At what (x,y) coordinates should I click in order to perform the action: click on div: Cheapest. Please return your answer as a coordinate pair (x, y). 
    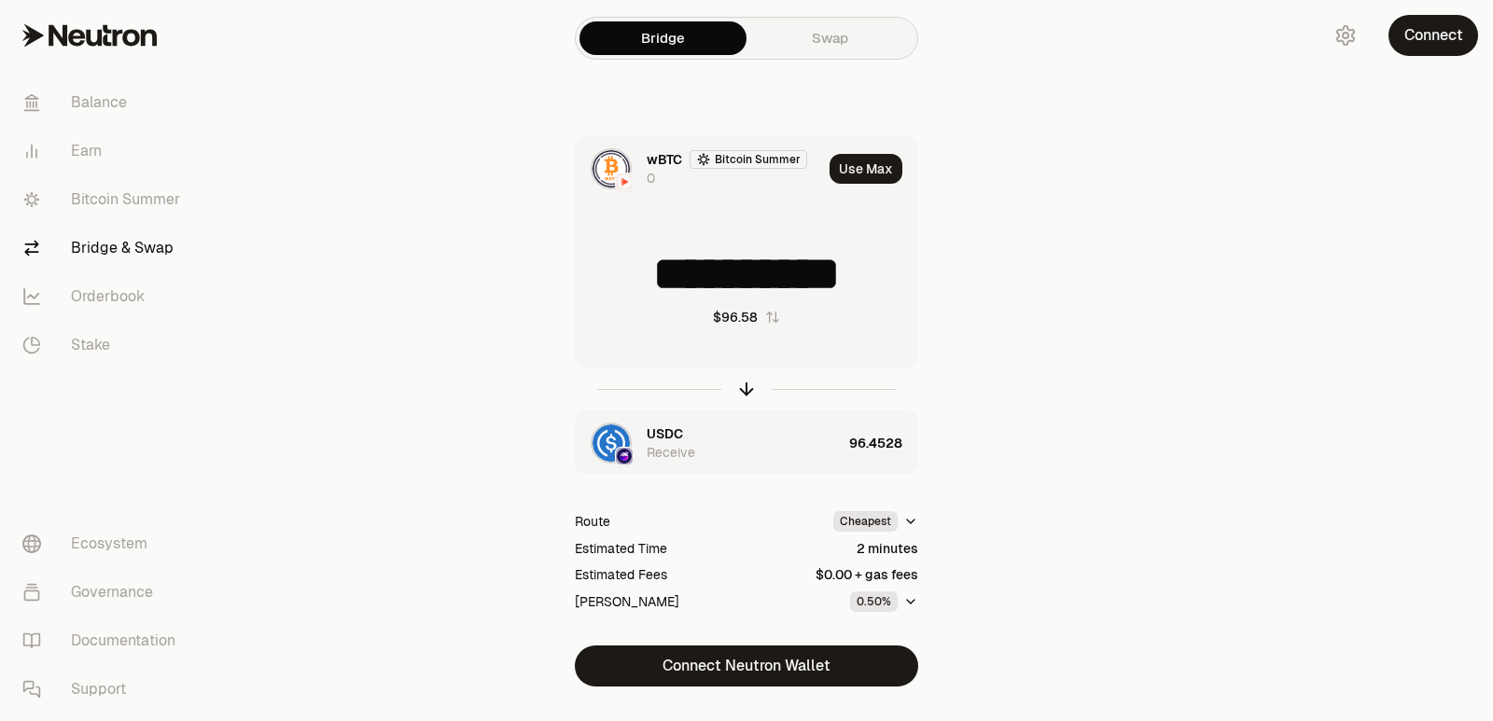
    Looking at the image, I should click on (865, 522).